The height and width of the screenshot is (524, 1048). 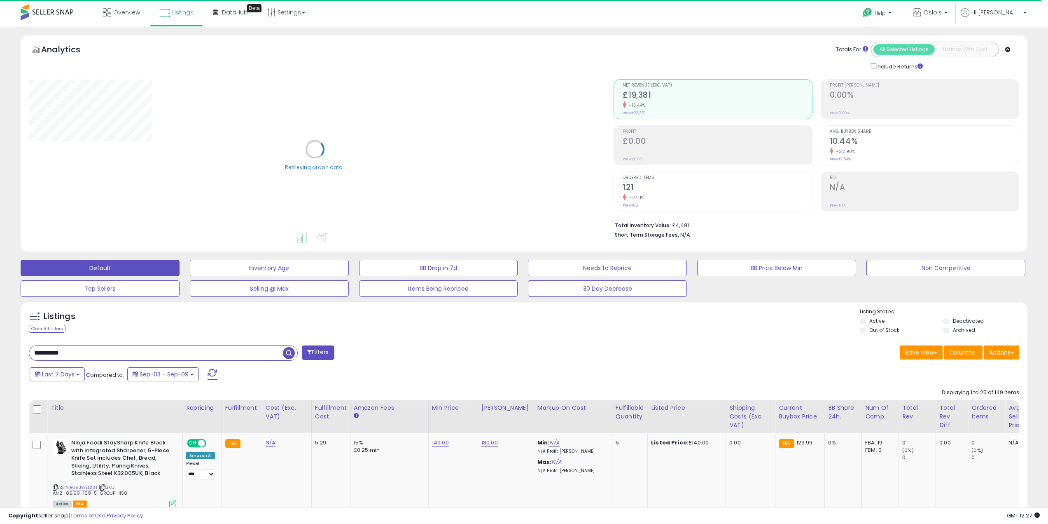 I want to click on div: Clear All Filters, so click(x=47, y=328).